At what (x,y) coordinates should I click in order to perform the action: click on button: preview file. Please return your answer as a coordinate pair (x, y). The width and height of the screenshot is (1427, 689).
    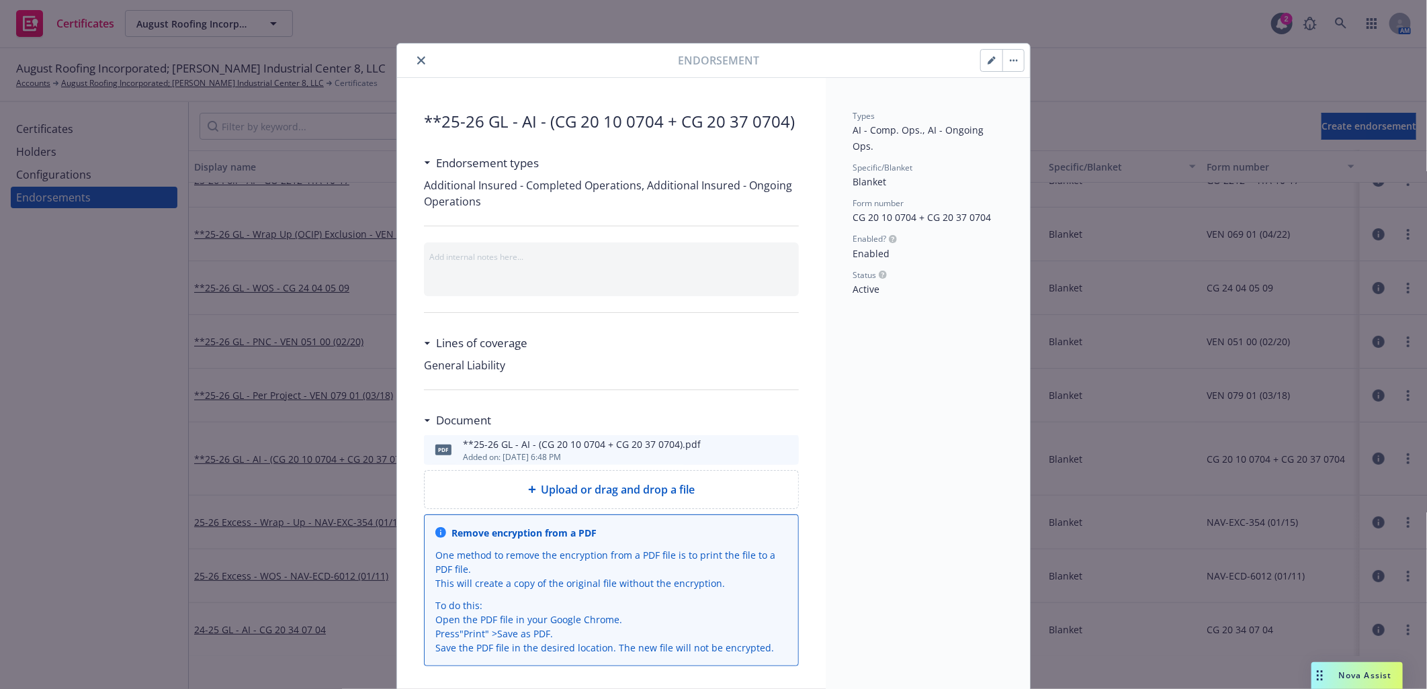
    Looking at the image, I should click on (787, 450).